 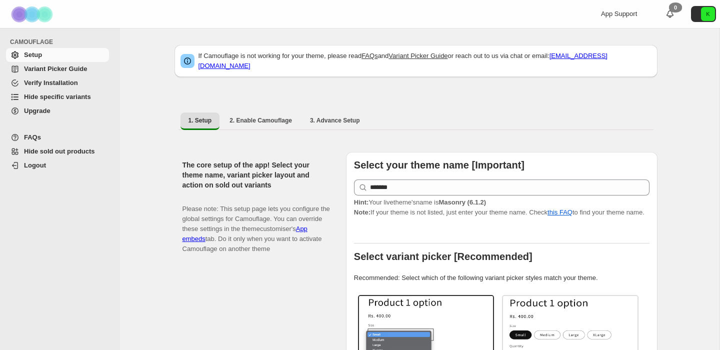 I want to click on div: 0, so click(x=676, y=8).